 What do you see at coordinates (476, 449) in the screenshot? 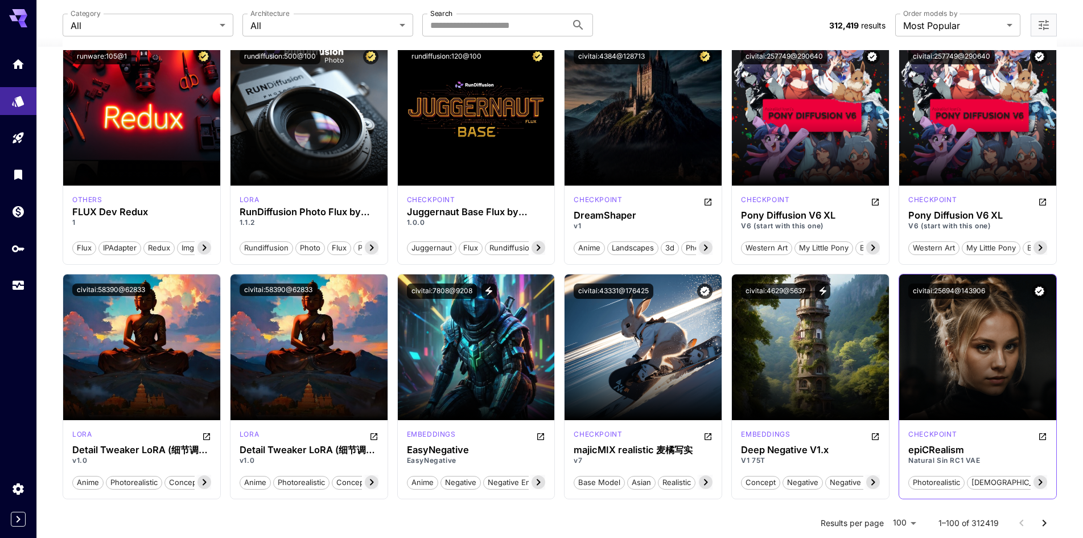
I see `h3: EasyNegative` at bounding box center [476, 449].